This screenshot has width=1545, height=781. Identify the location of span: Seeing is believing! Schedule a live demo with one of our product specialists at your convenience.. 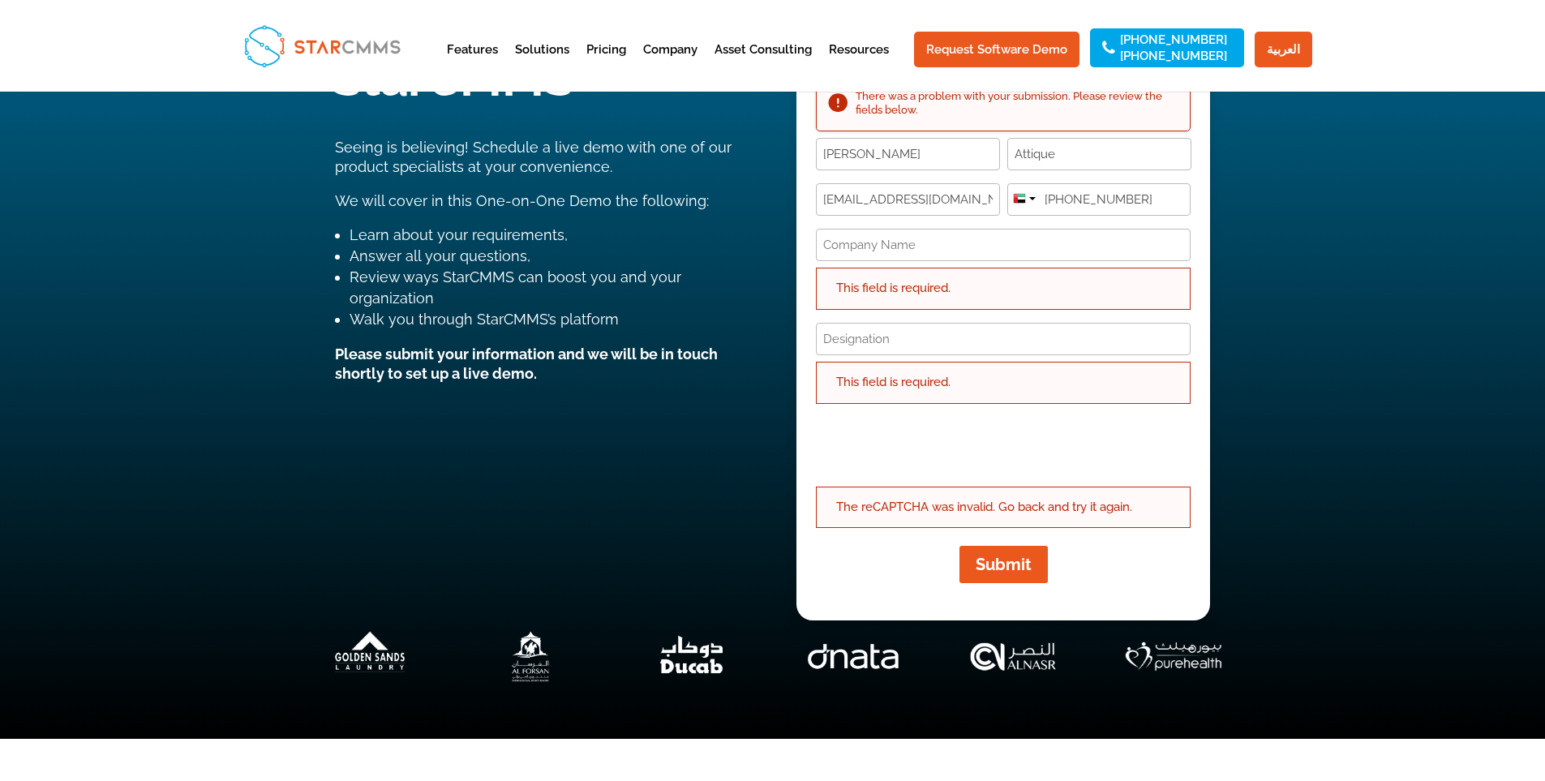
(533, 157).